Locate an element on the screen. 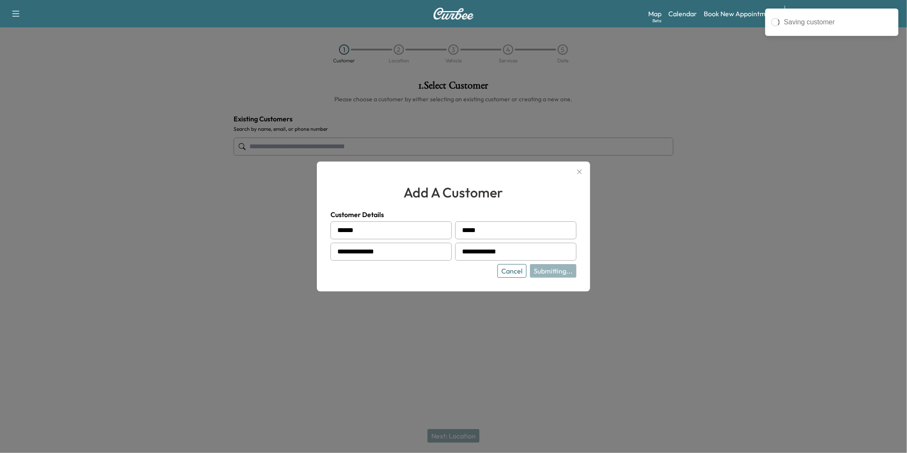 Image resolution: width=907 pixels, height=453 pixels. a: Calendar is located at coordinates (682, 14).